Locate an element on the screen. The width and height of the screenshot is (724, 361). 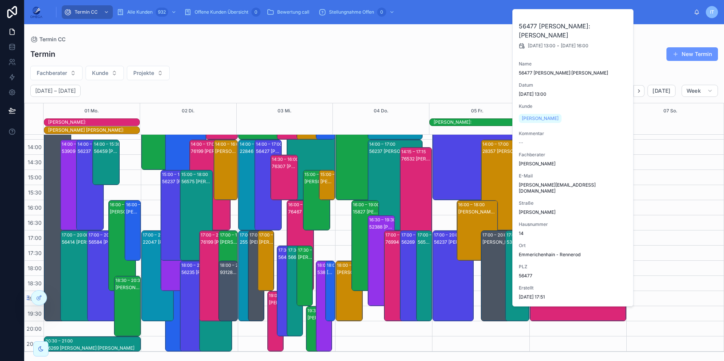
button: Week is located at coordinates (700, 91).